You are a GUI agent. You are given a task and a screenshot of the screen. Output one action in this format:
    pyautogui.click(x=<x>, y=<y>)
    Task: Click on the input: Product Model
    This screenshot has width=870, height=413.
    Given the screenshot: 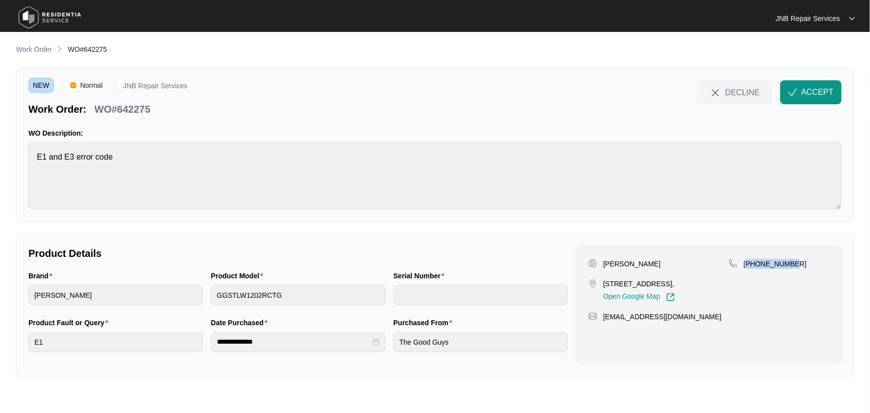 What is the action you would take?
    pyautogui.click(x=298, y=295)
    